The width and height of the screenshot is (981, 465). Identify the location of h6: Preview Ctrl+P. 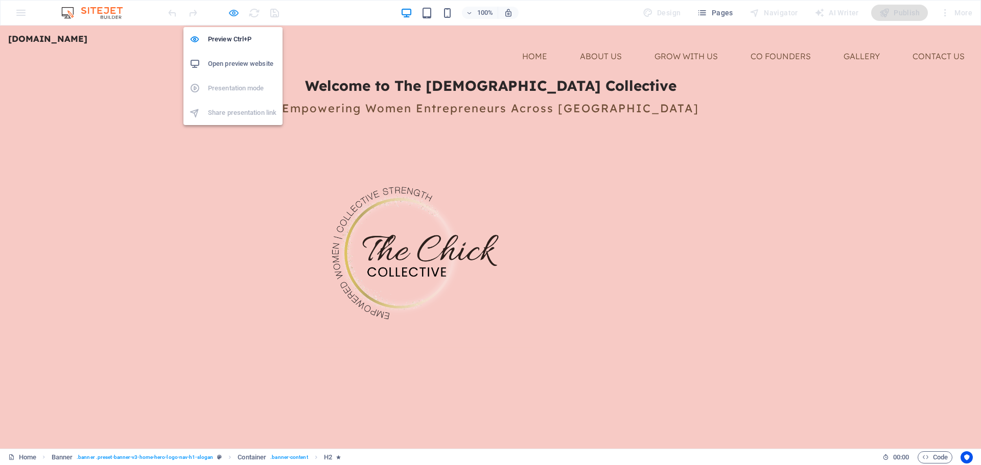
(242, 39).